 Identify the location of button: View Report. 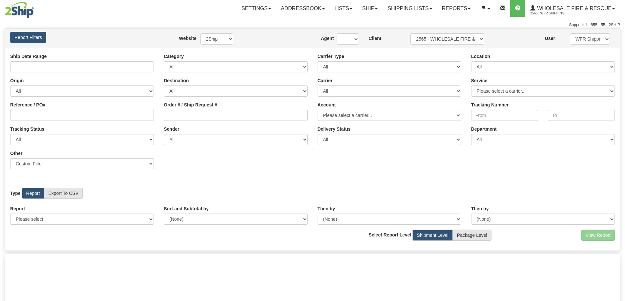
(598, 236).